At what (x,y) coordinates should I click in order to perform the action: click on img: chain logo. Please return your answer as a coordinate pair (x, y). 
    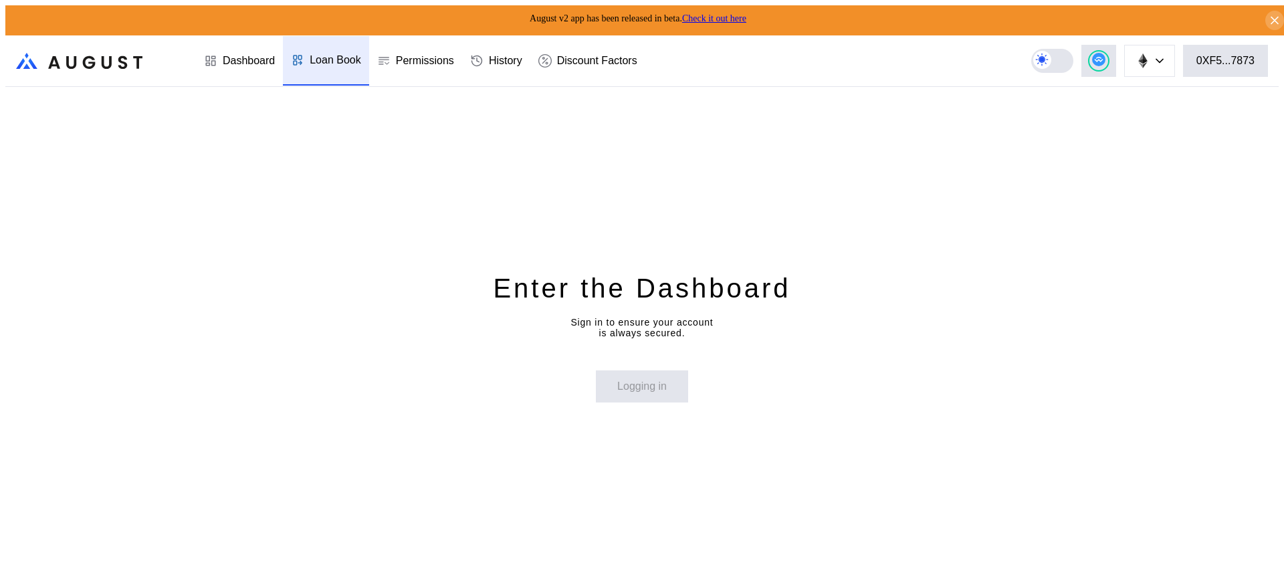
    Looking at the image, I should click on (1143, 61).